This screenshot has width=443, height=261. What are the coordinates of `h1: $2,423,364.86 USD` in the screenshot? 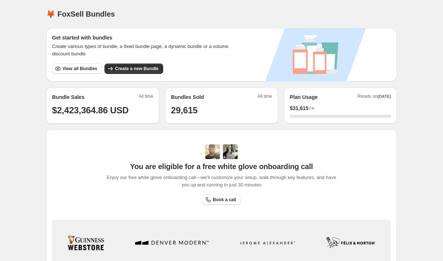 It's located at (103, 110).